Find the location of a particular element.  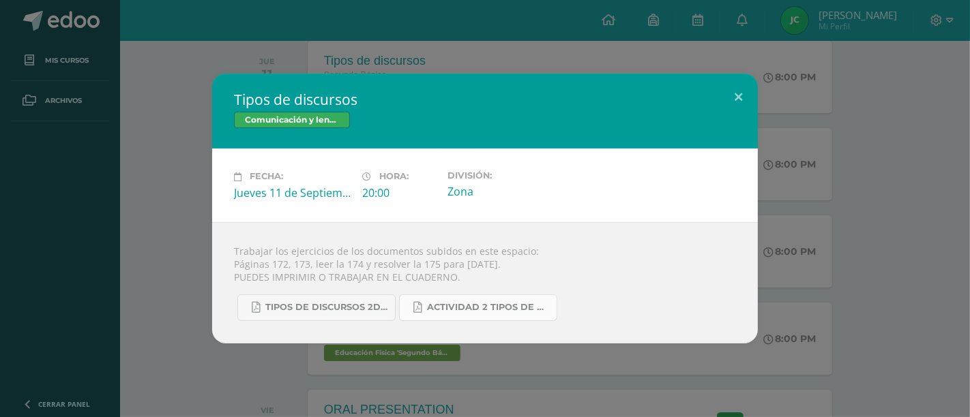

span: Tipos de discursos 2do. Bás..pdf is located at coordinates (327, 308).